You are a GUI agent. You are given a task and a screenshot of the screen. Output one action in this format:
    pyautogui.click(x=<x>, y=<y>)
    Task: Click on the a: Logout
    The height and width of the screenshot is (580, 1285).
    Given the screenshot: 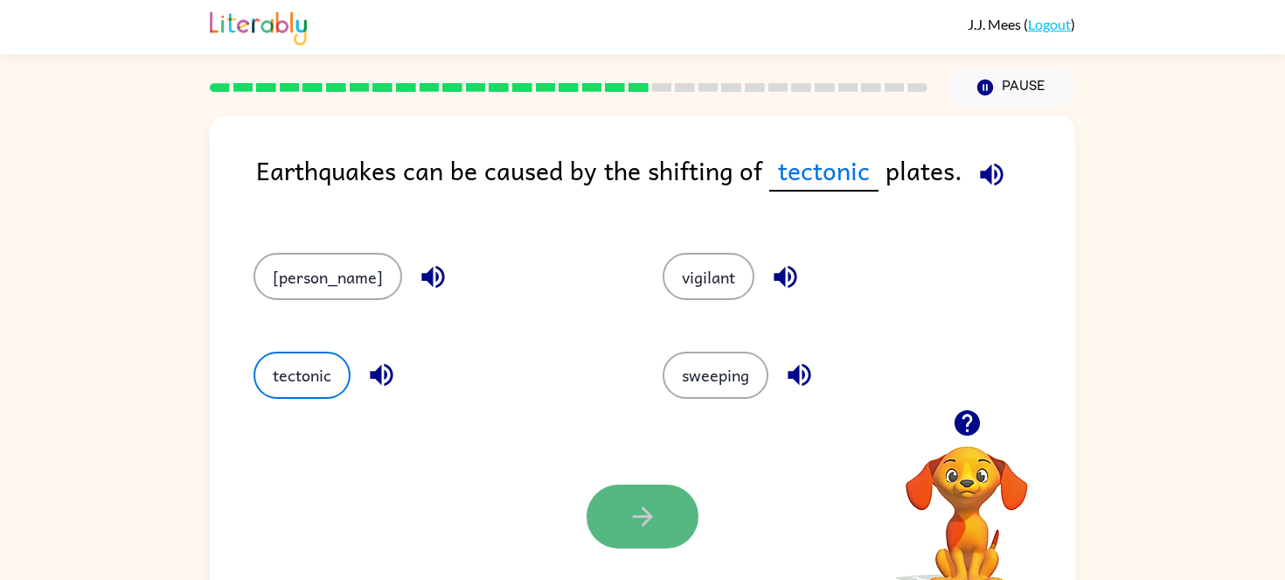 What is the action you would take?
    pyautogui.click(x=1049, y=24)
    